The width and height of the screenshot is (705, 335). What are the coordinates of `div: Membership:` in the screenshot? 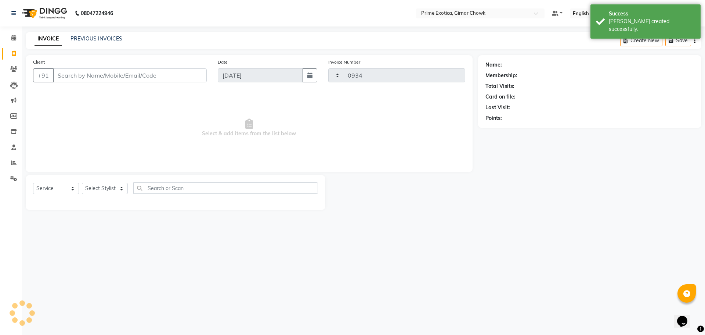 It's located at (501, 75).